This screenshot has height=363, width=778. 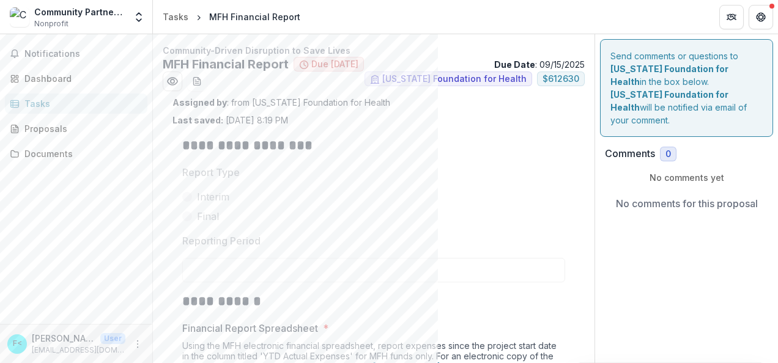 What do you see at coordinates (113, 339) in the screenshot?
I see `p: User` at bounding box center [113, 339].